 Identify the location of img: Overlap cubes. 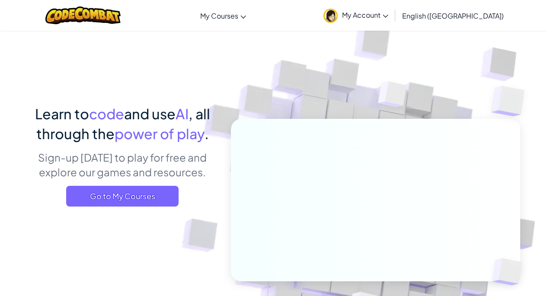
(392, 96).